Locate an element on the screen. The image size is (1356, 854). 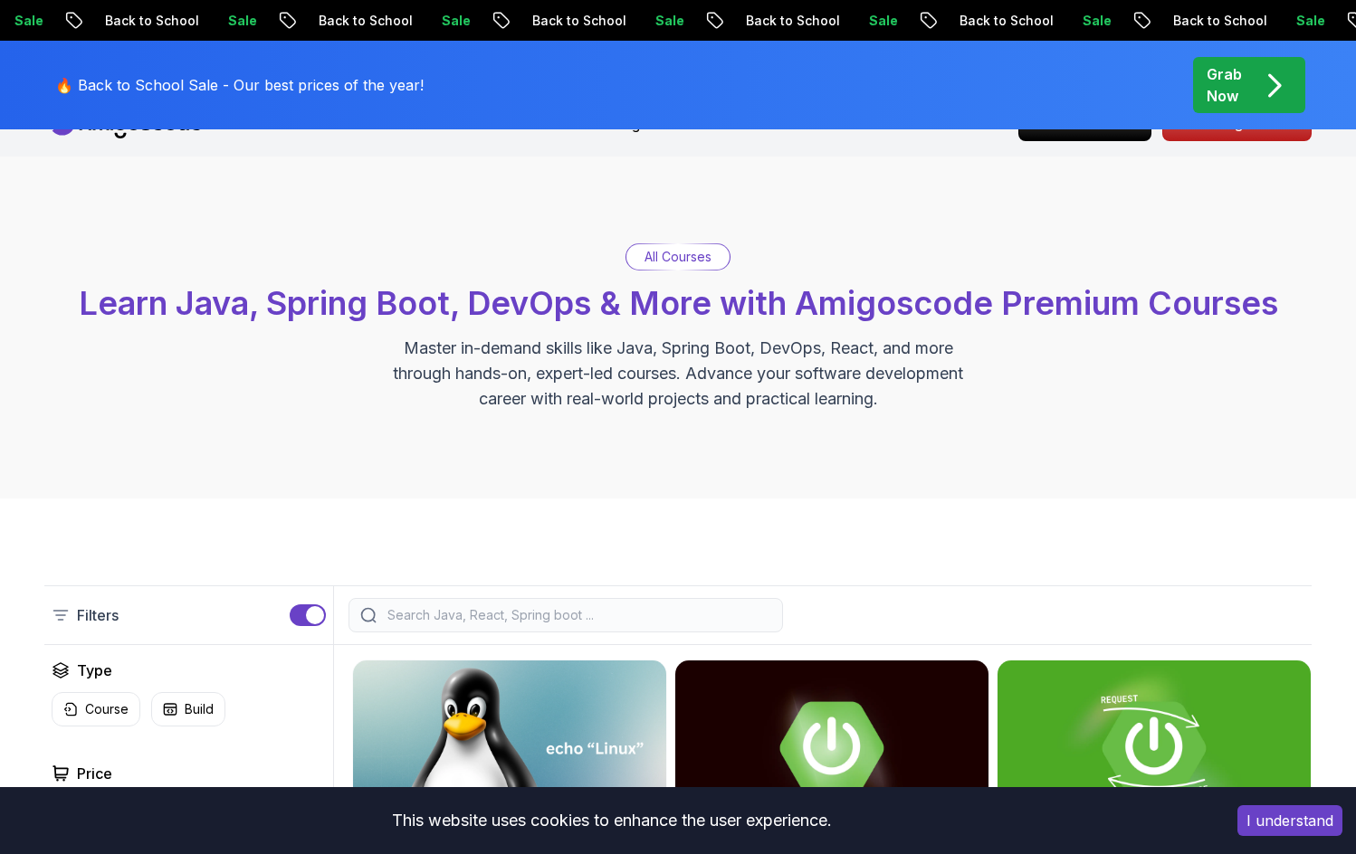
img: Advanced Spring Boot card is located at coordinates (832, 749).